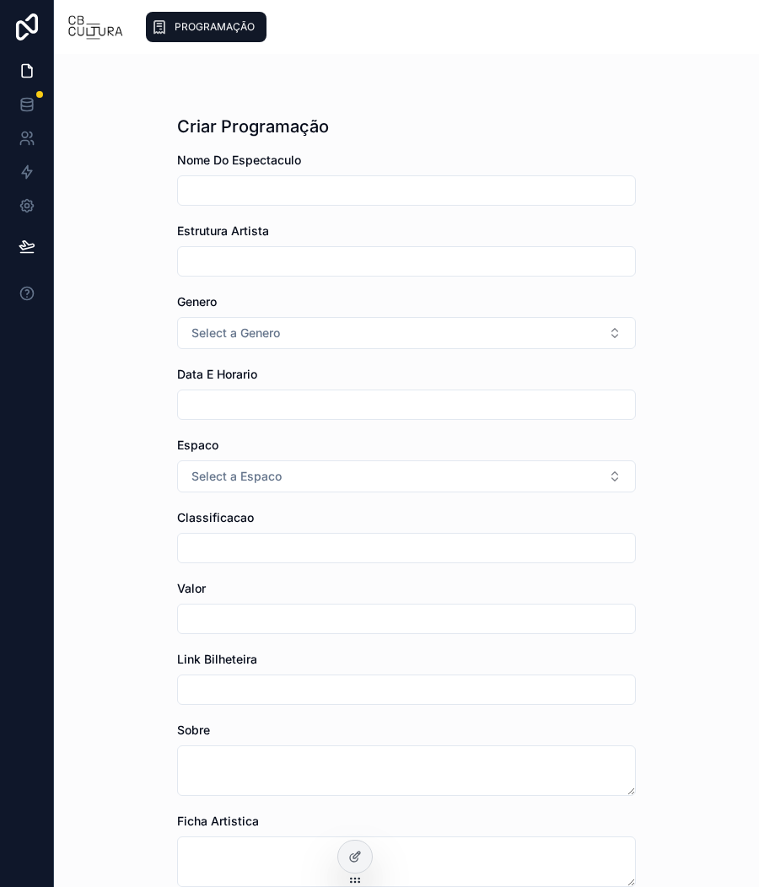 The image size is (759, 887). I want to click on span: Nome Do Espectaculo, so click(239, 159).